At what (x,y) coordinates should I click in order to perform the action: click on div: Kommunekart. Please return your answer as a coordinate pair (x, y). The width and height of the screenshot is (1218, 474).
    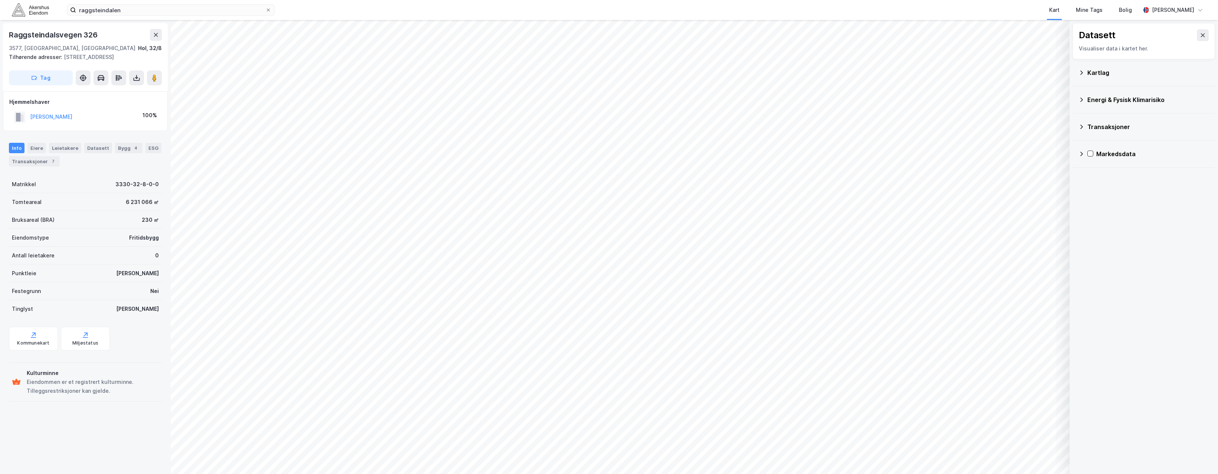
    Looking at the image, I should click on (33, 343).